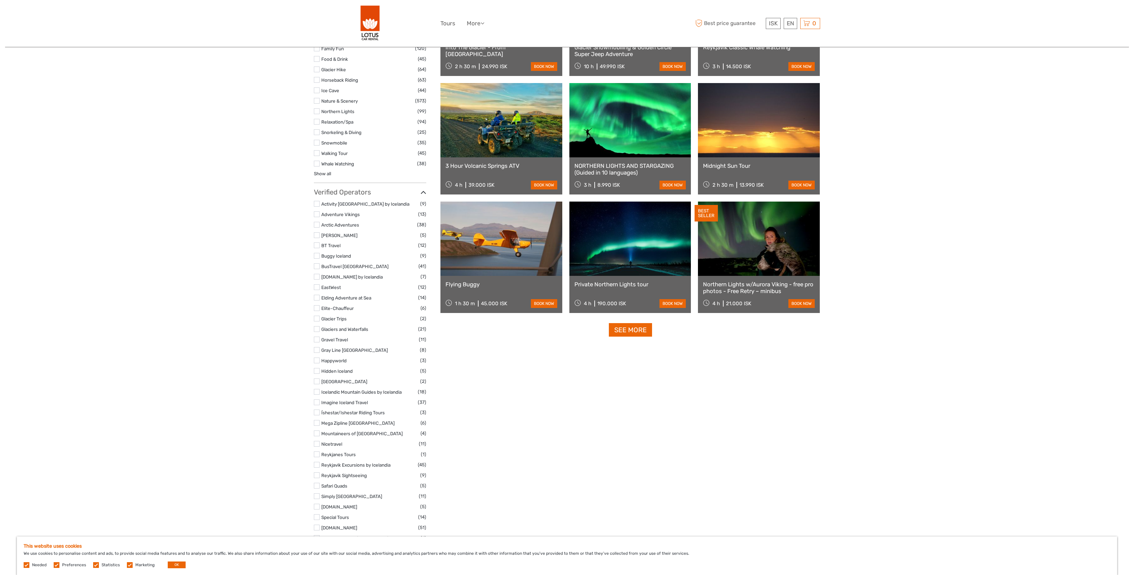  I want to click on a: Horseback Riding, so click(340, 80).